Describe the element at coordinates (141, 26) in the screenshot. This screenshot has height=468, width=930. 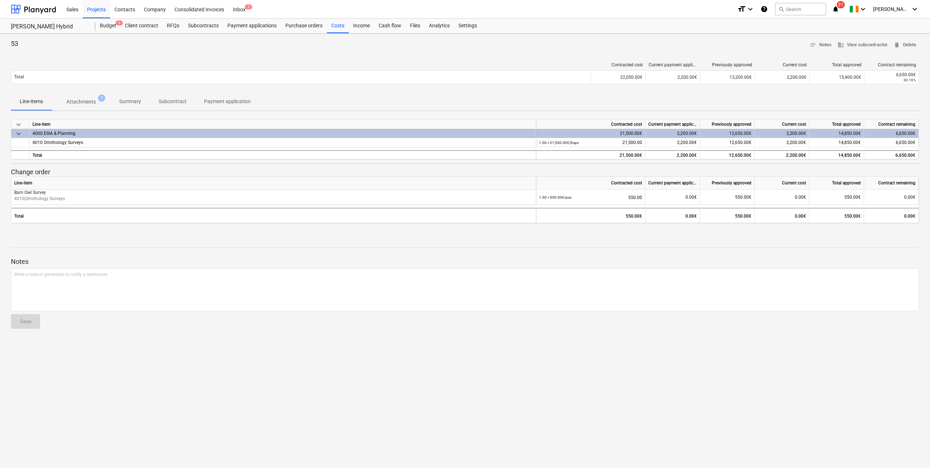
I see `a: Client contract` at that location.